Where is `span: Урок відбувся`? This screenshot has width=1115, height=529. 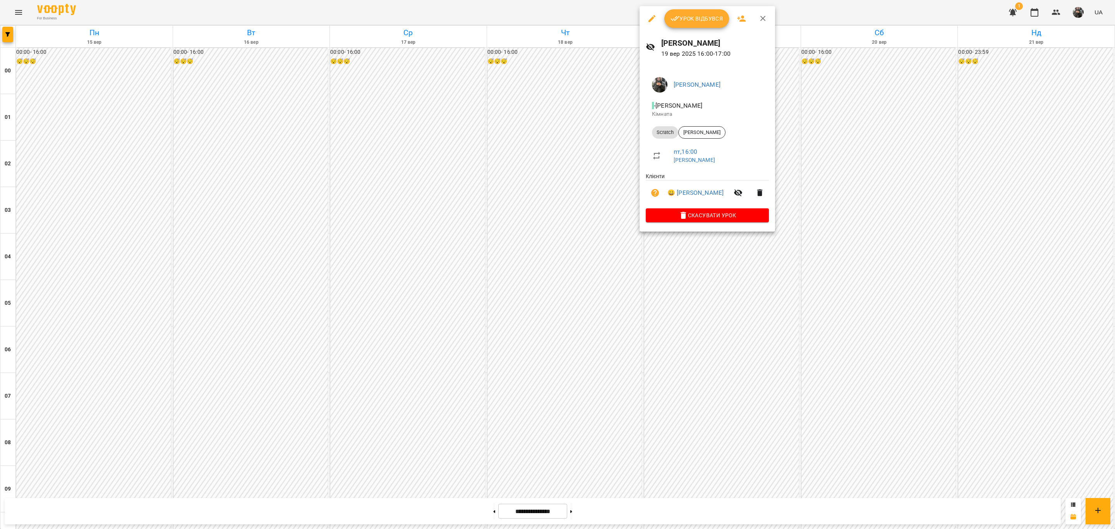 span: Урок відбувся is located at coordinates (697, 19).